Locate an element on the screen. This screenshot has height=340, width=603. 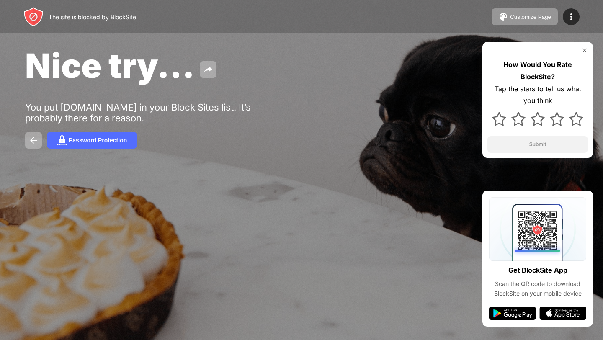
span: Nice try... is located at coordinates (110, 65).